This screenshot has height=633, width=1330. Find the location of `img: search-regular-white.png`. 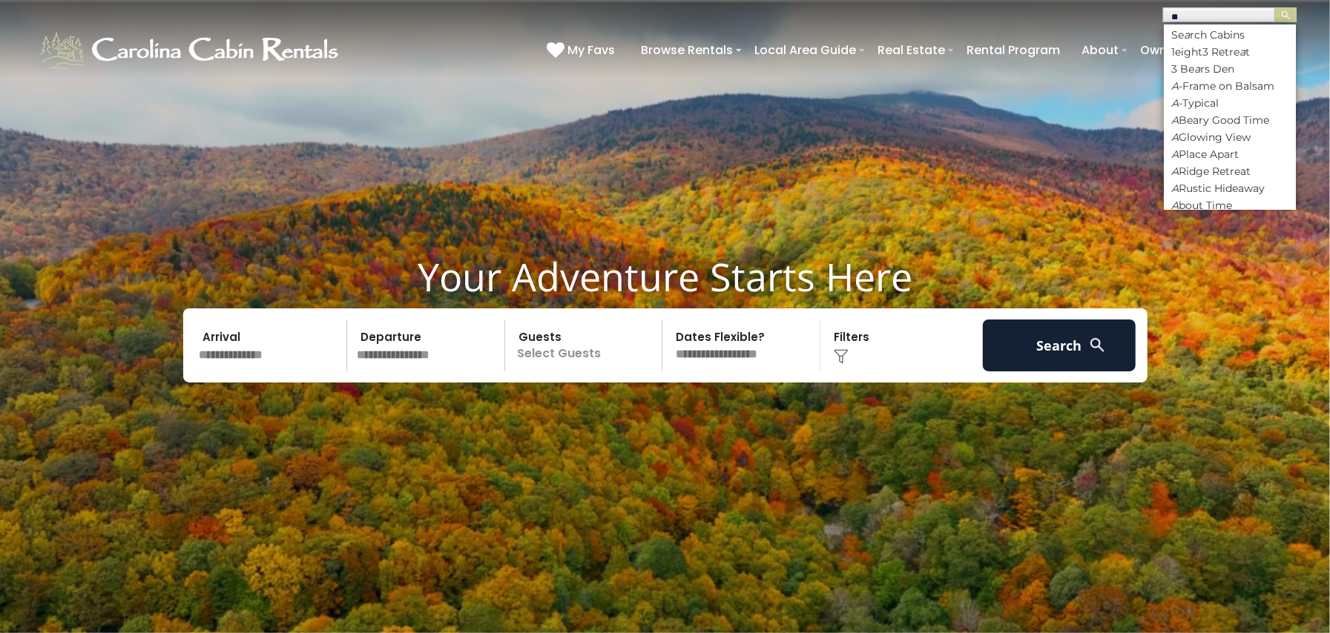

img: search-regular-white.png is located at coordinates (1097, 345).